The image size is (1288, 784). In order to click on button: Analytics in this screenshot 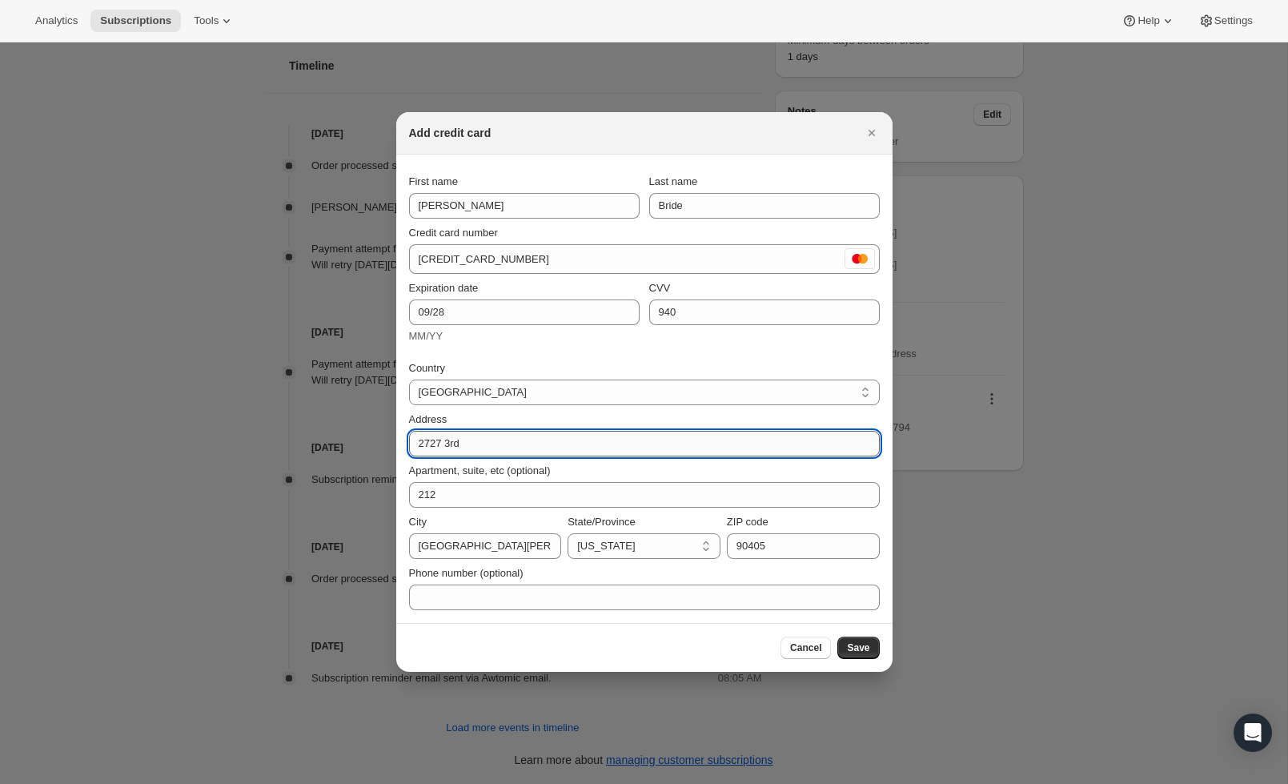, I will do `click(56, 21)`.